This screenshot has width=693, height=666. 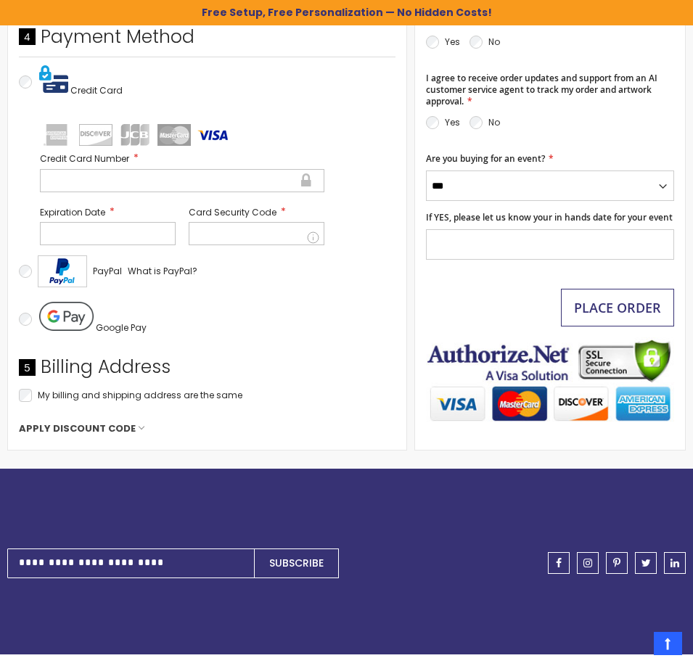 I want to click on label: Card Security Code, so click(x=256, y=212).